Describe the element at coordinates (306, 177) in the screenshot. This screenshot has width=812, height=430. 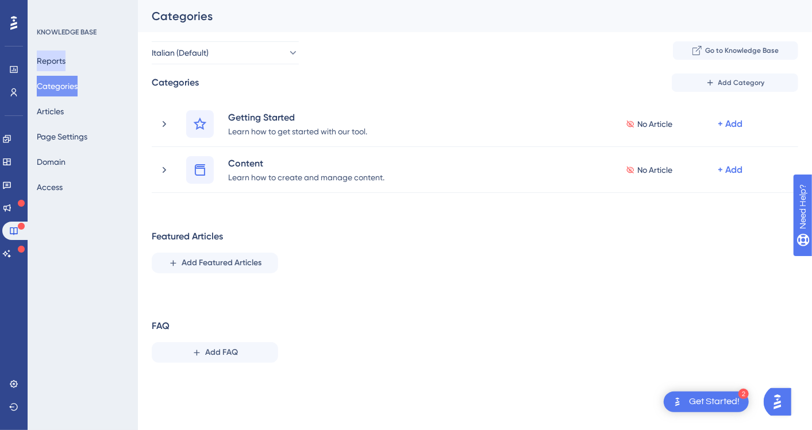
I see `div: Learn how to create and manage content.` at that location.